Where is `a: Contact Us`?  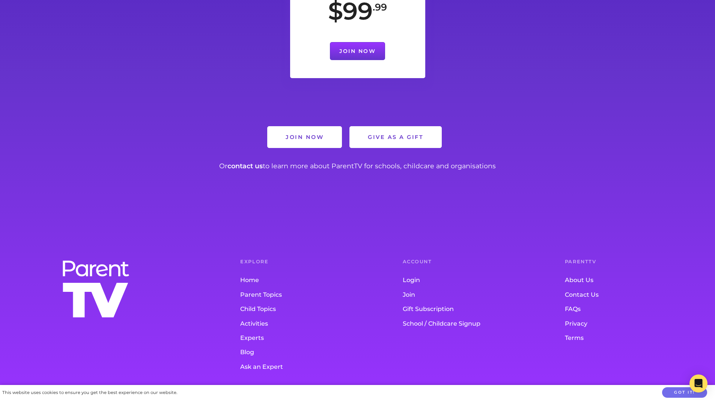
a: Contact Us is located at coordinates (631, 295).